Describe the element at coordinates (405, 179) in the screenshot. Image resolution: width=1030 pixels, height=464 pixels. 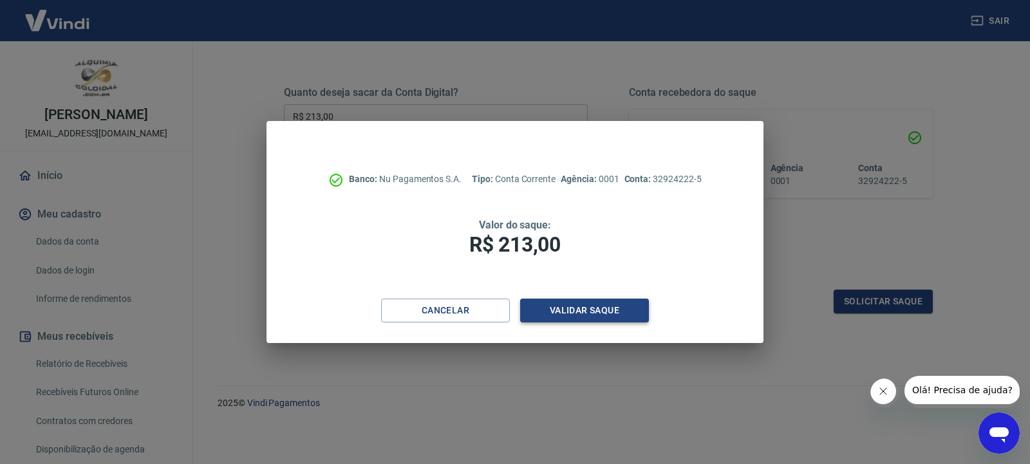
I see `p: Nu Pagamentos S.A.` at that location.